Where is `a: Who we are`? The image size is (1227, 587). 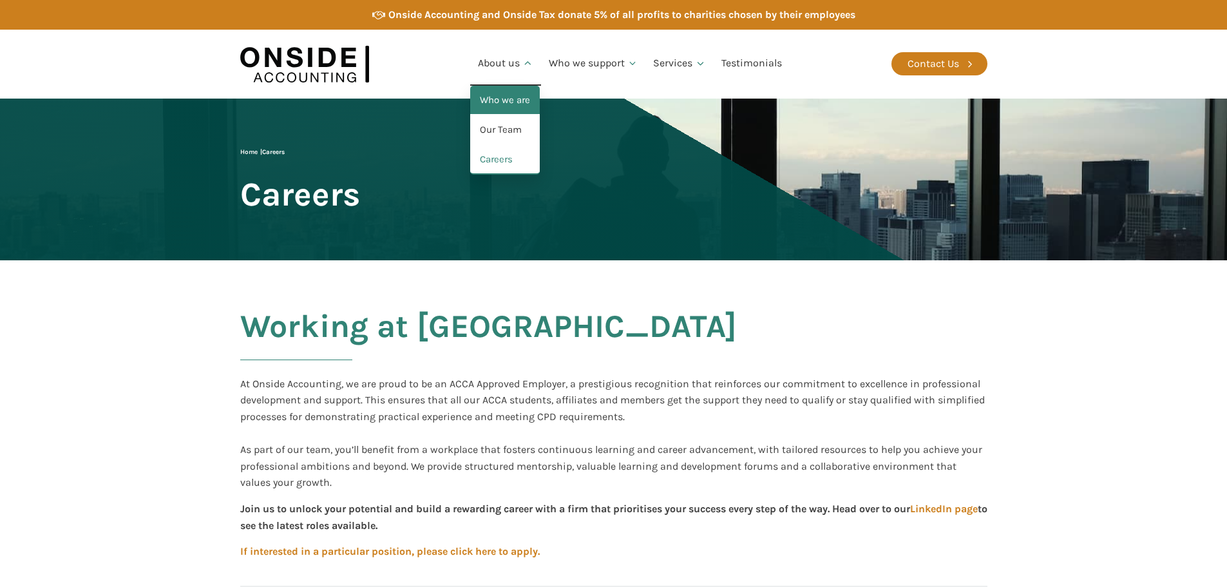
a: Who we are is located at coordinates (505, 100).